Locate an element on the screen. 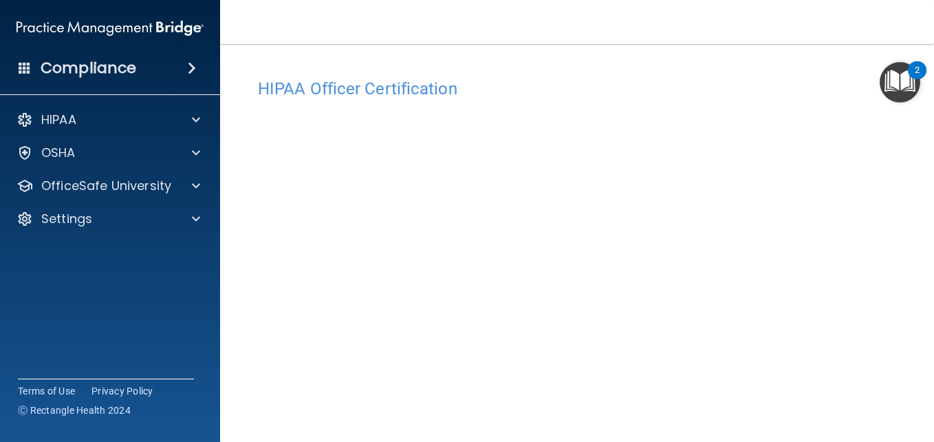  a: OSHA is located at coordinates (108, 153).